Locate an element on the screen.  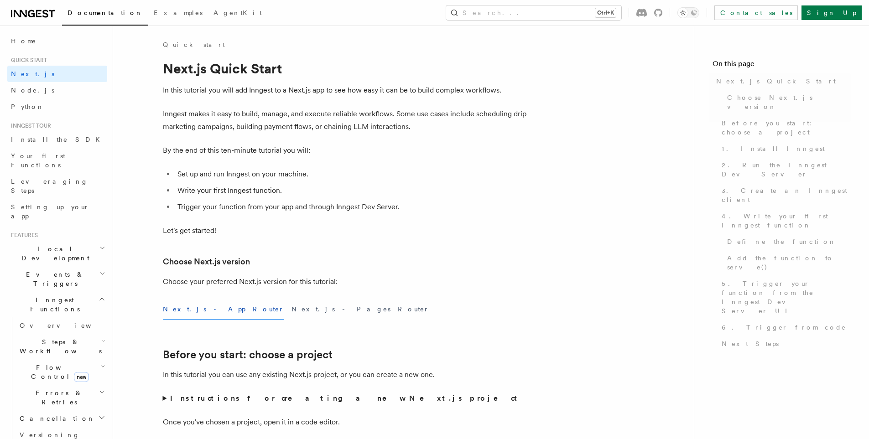
span: new is located at coordinates (81, 377).